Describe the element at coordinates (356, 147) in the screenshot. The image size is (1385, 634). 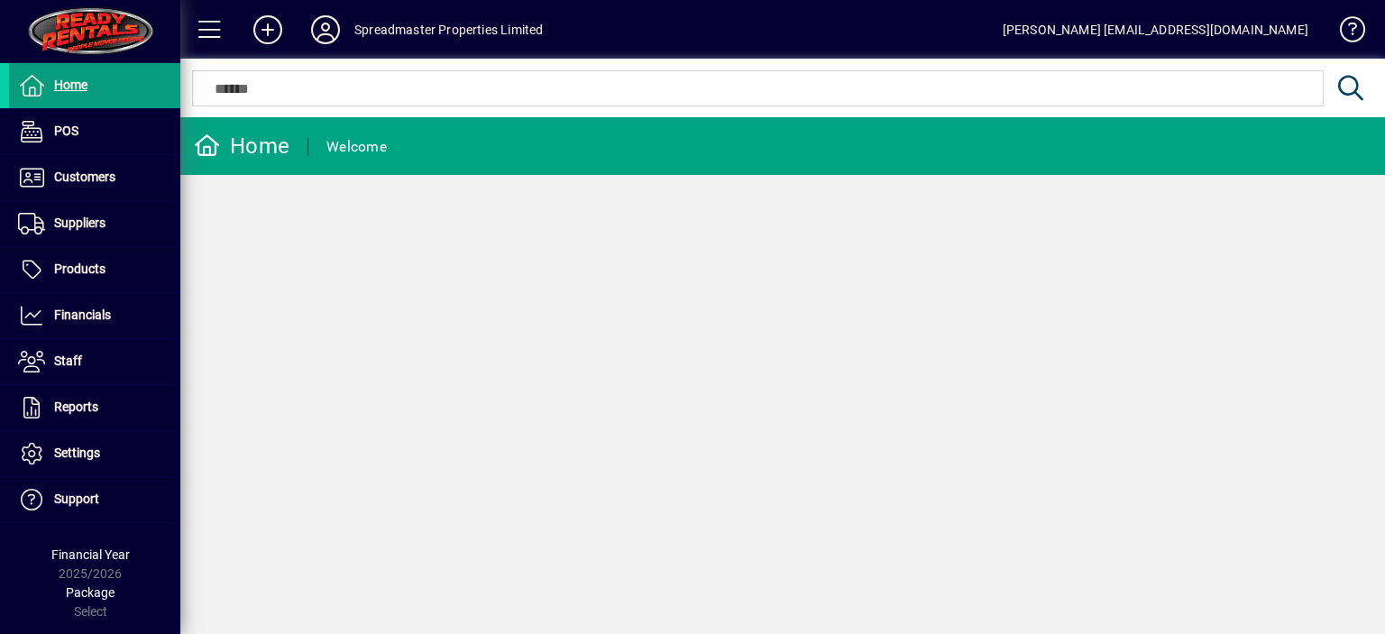
I see `div: Welcome` at that location.